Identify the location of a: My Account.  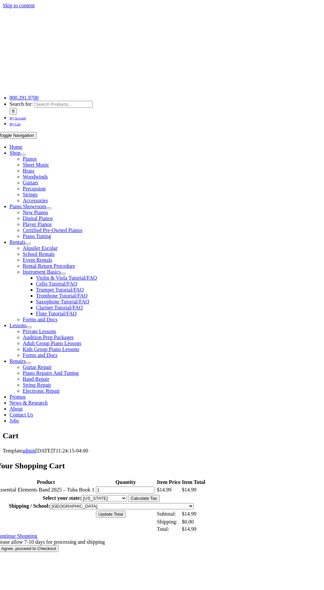
(18, 117).